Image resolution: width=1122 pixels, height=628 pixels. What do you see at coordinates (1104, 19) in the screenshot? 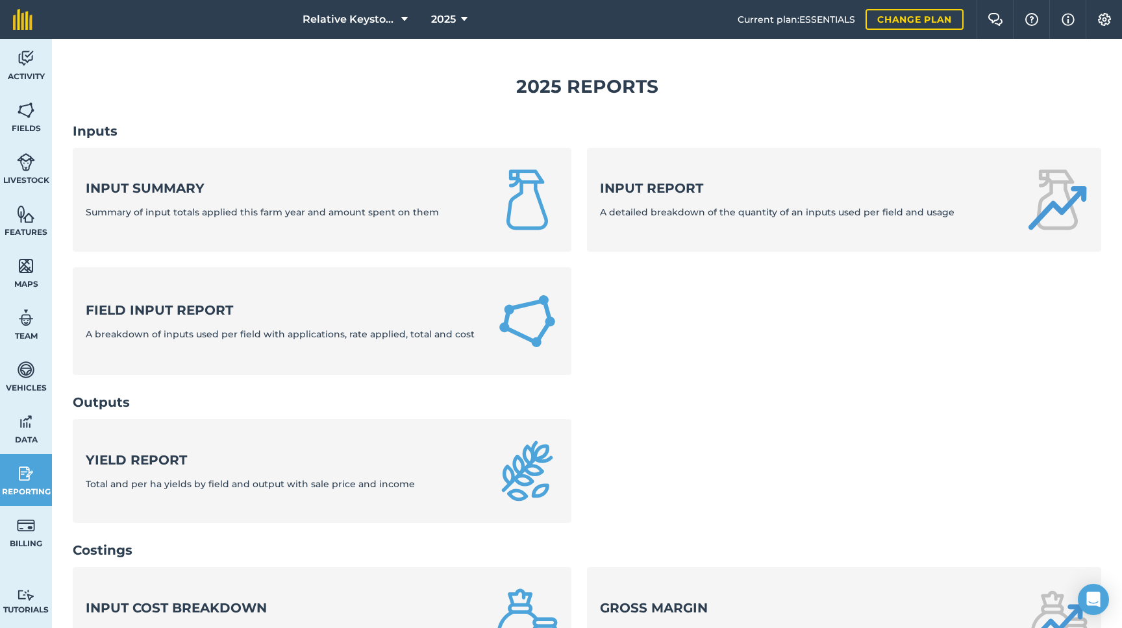
I see `img: A cog icon` at bounding box center [1104, 19].